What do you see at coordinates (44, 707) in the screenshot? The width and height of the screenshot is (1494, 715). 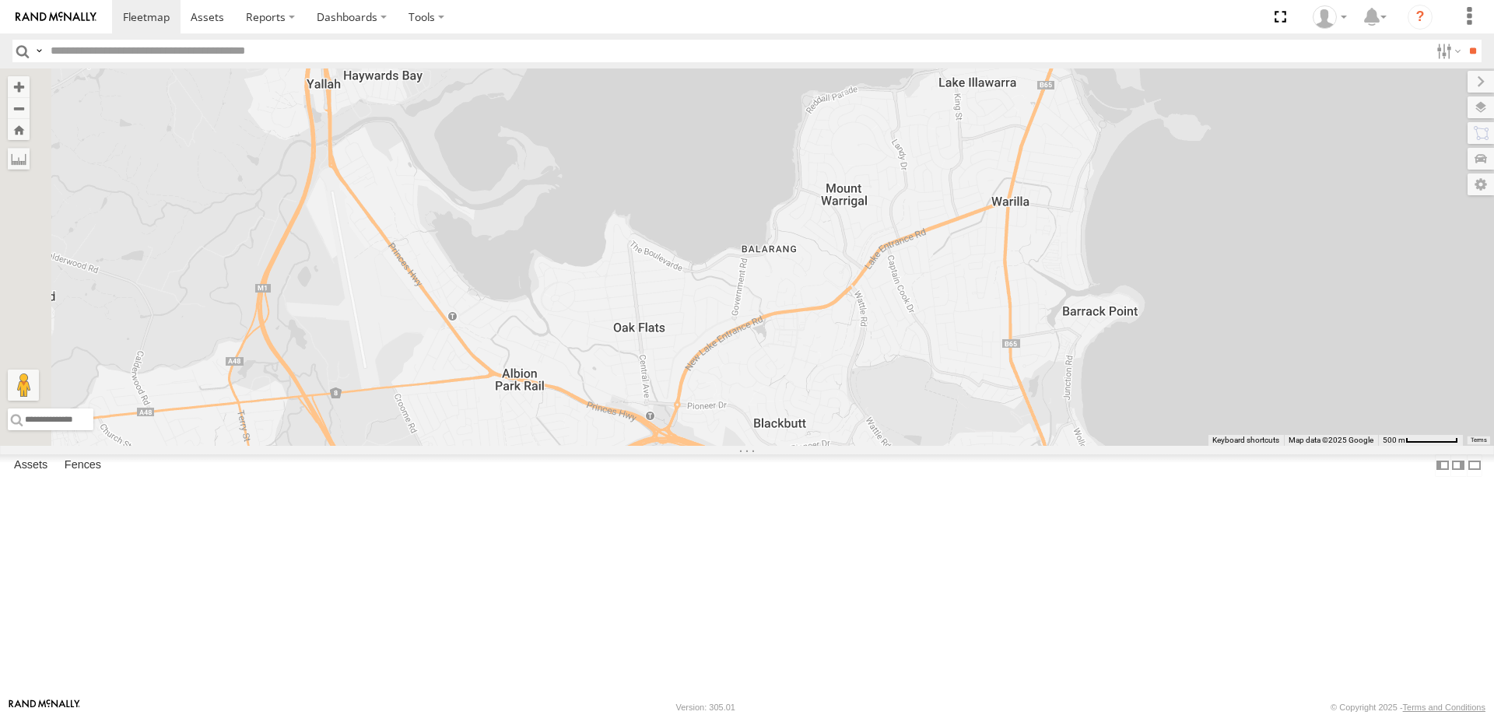 I see `a: Visit our Website` at bounding box center [44, 707].